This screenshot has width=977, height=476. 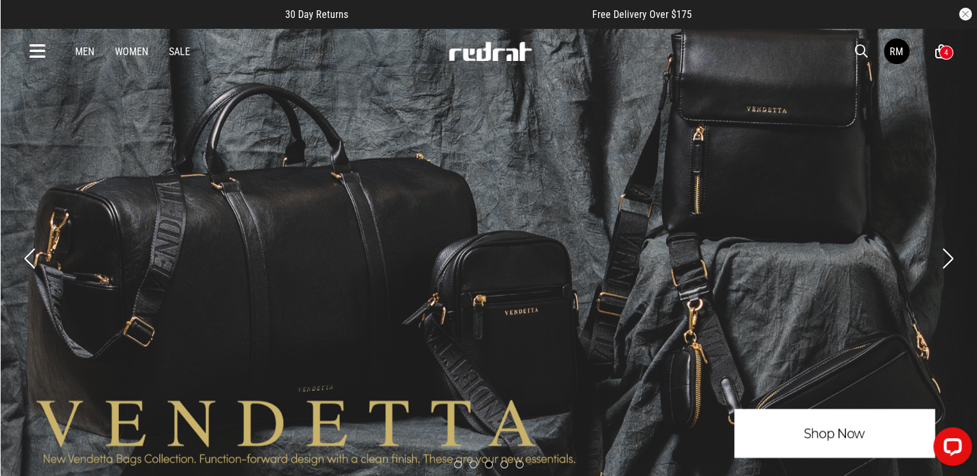 I want to click on a: Sale, so click(x=179, y=51).